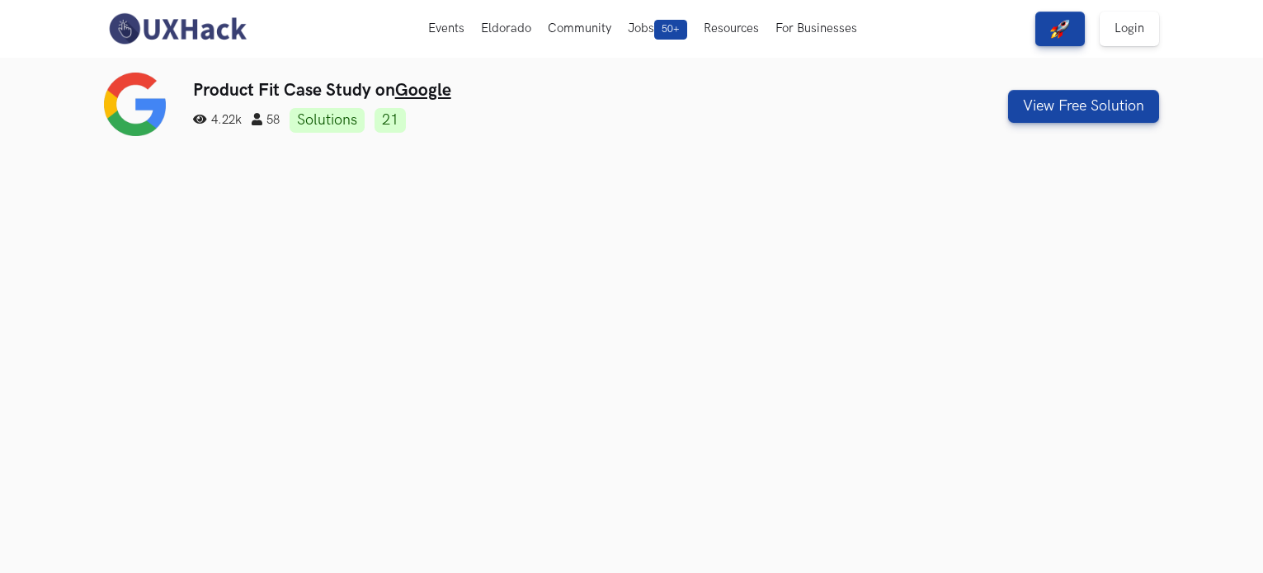 The image size is (1263, 573). Describe the element at coordinates (1130, 29) in the screenshot. I see `a: Login` at that location.